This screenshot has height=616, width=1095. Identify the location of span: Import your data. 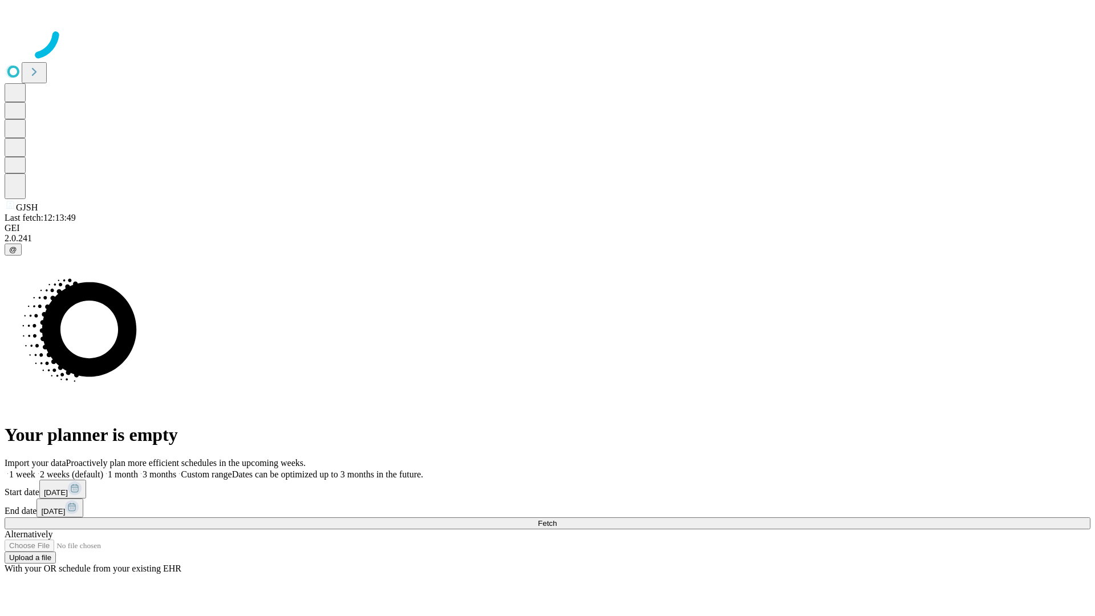
(35, 463).